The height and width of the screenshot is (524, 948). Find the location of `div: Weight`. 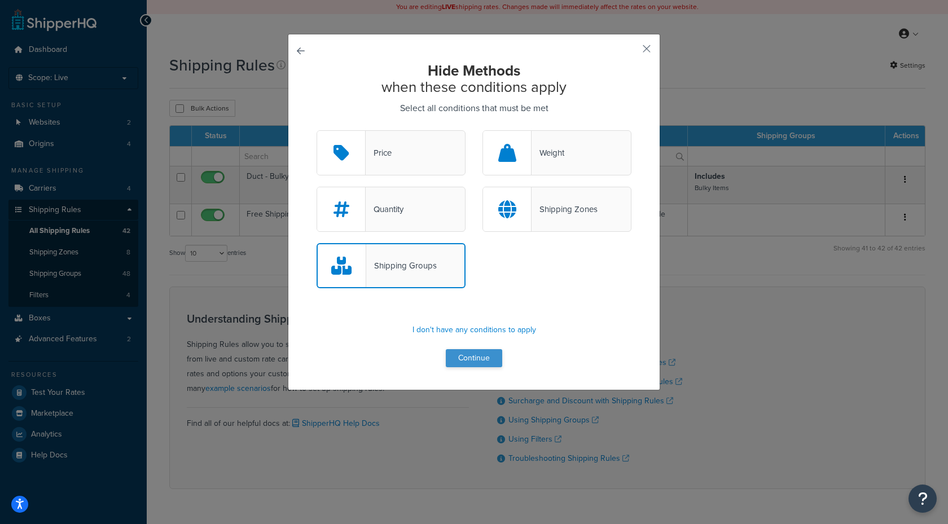

div: Weight is located at coordinates (548, 153).